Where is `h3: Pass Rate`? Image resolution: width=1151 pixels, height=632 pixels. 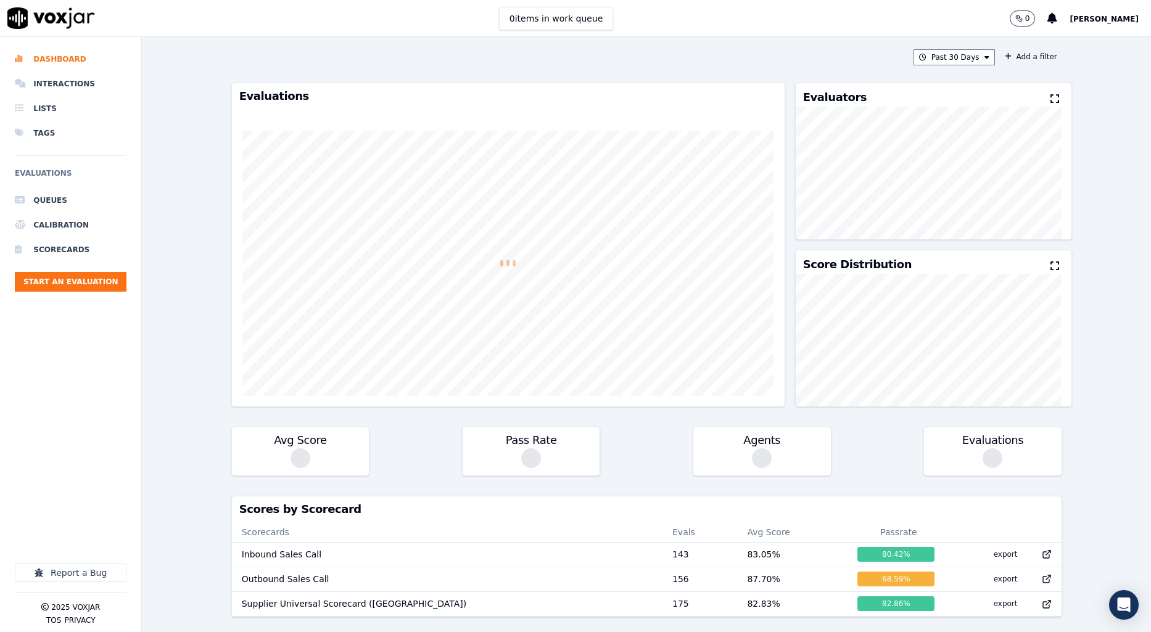 h3: Pass Rate is located at coordinates (531, 440).